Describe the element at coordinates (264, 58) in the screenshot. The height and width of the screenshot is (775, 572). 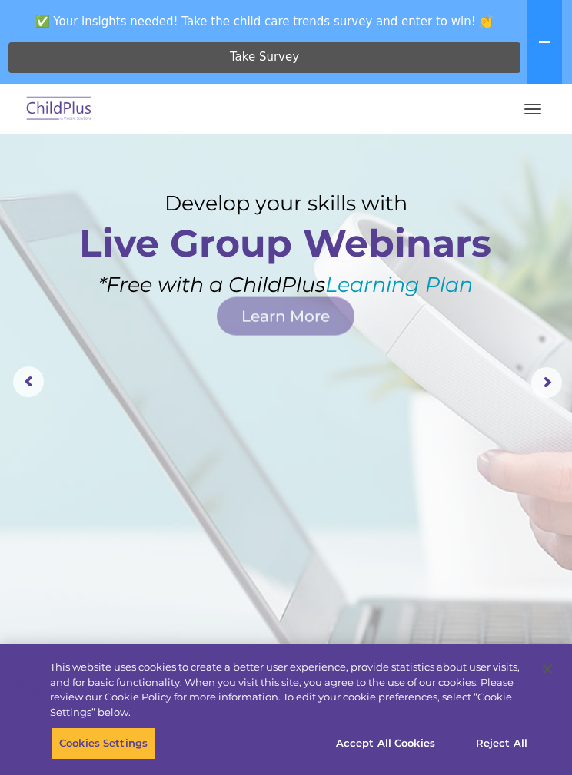
I see `a: Take Survey` at that location.